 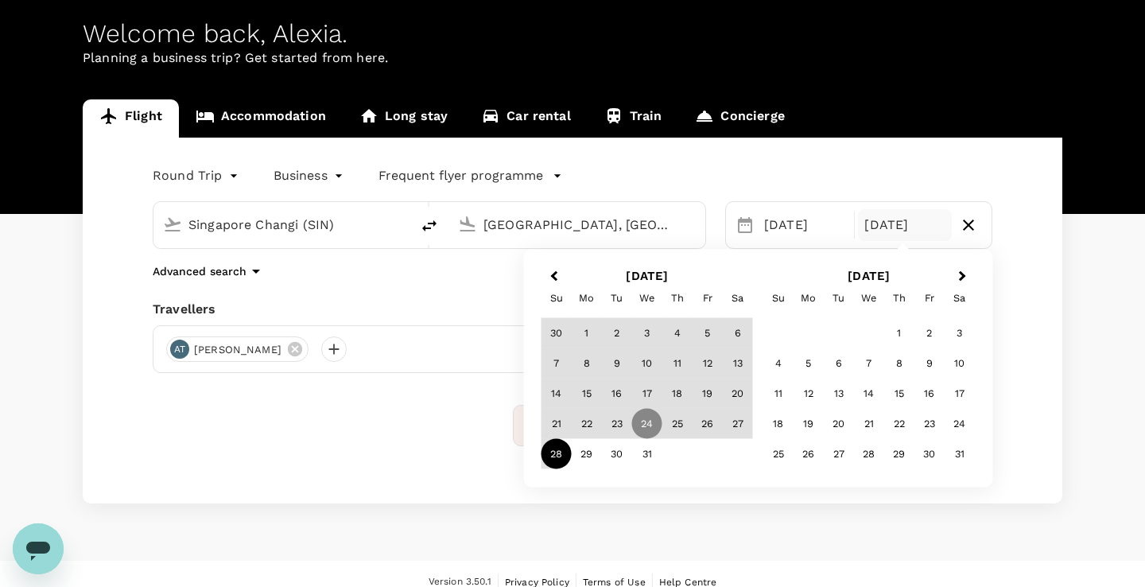 I want to click on div: Choose Tuesday, January 27th, 2026, so click(x=839, y=454).